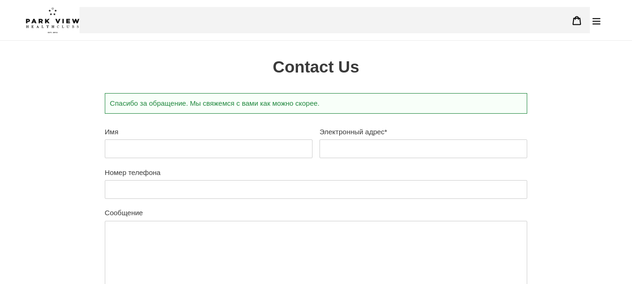 This screenshot has height=284, width=632. Describe the element at coordinates (52, 20) in the screenshot. I see `img: Park view health clubs is a gym near you.` at that location.